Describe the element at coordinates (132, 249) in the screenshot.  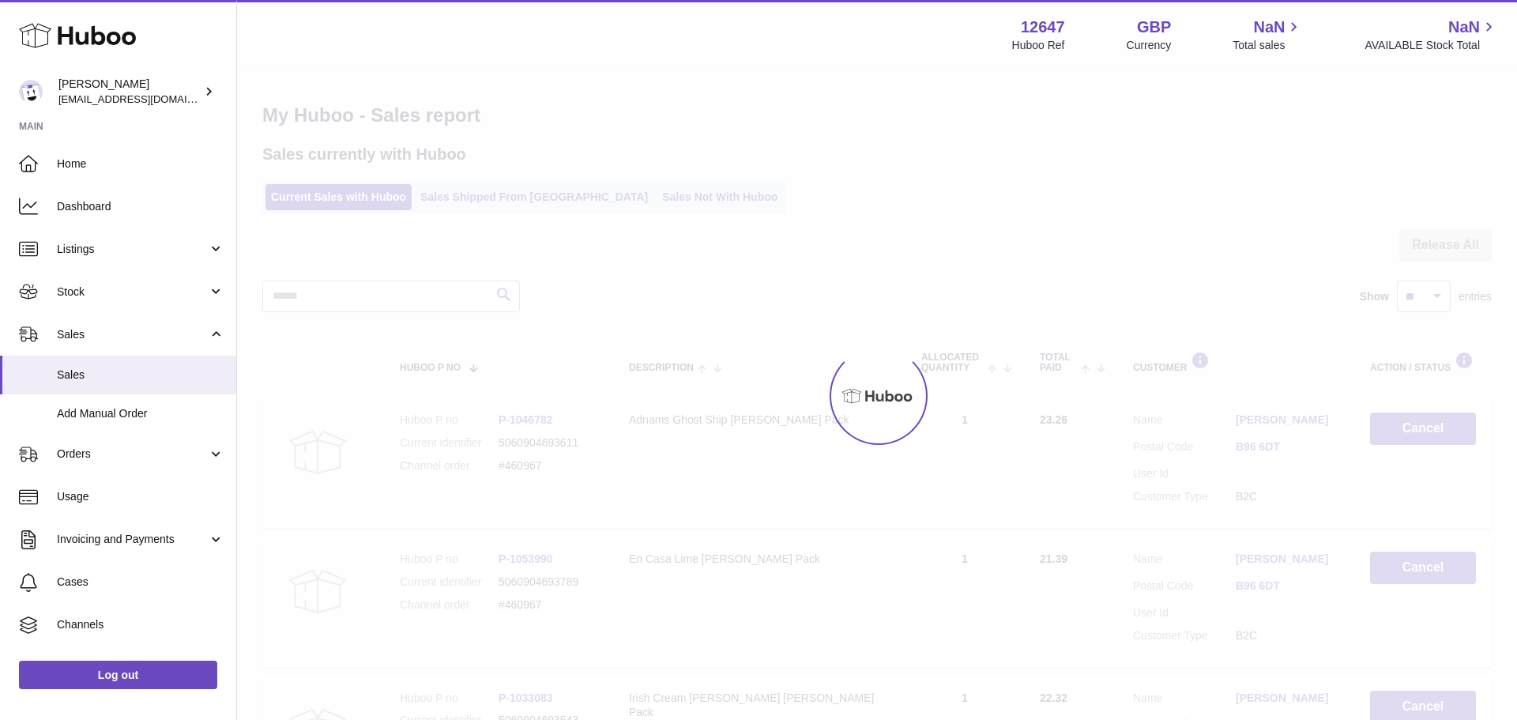
I see `span: Listings` at that location.